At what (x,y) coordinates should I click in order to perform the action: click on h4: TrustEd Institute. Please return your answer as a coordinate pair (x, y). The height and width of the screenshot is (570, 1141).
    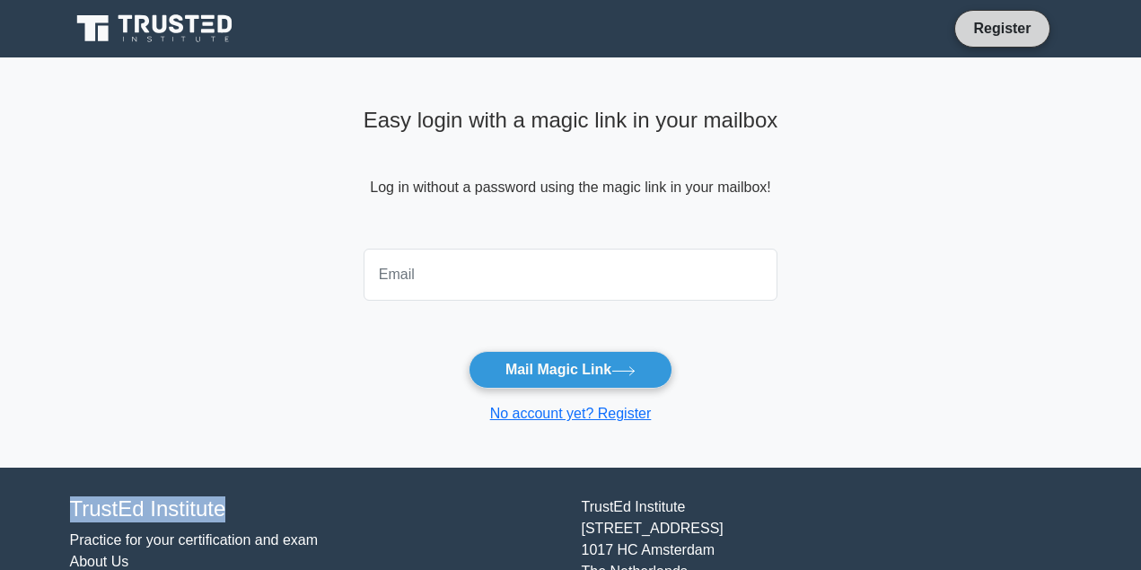
    Looking at the image, I should click on (315, 509).